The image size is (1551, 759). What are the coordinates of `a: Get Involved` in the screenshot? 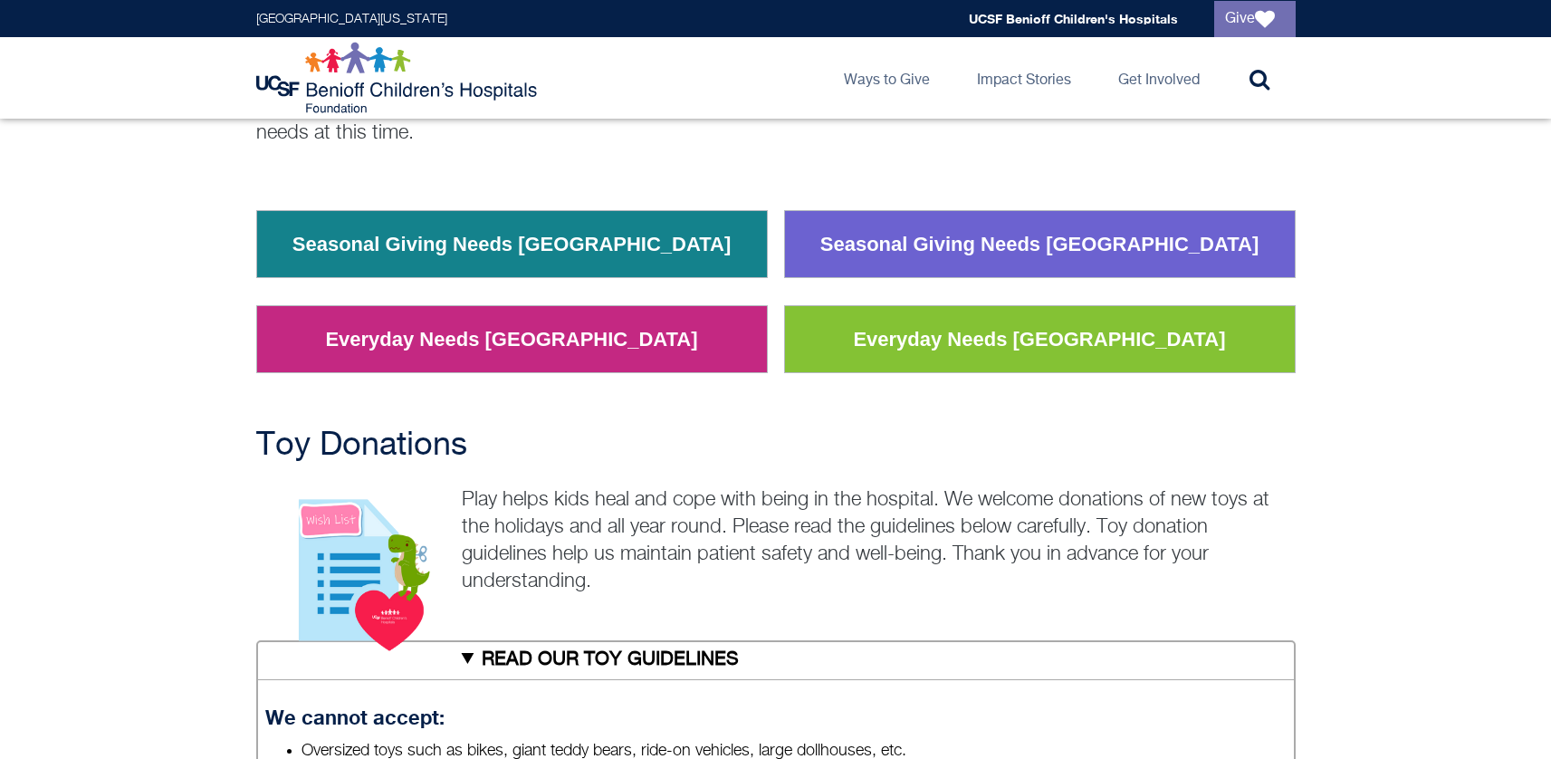 It's located at (1159, 78).